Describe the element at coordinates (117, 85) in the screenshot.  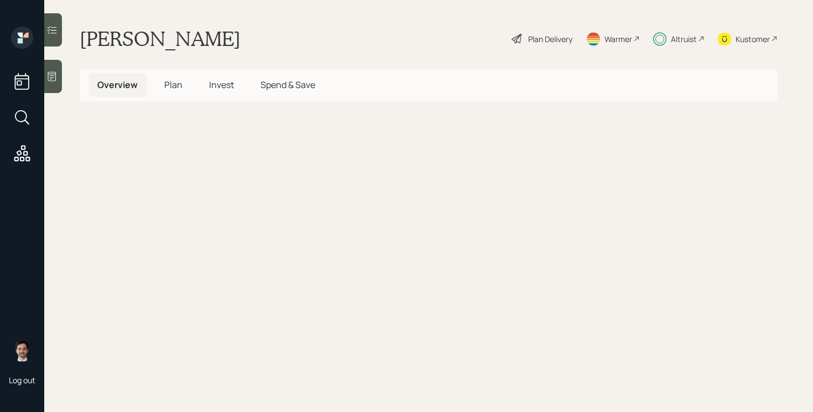
I see `span: Overview` at that location.